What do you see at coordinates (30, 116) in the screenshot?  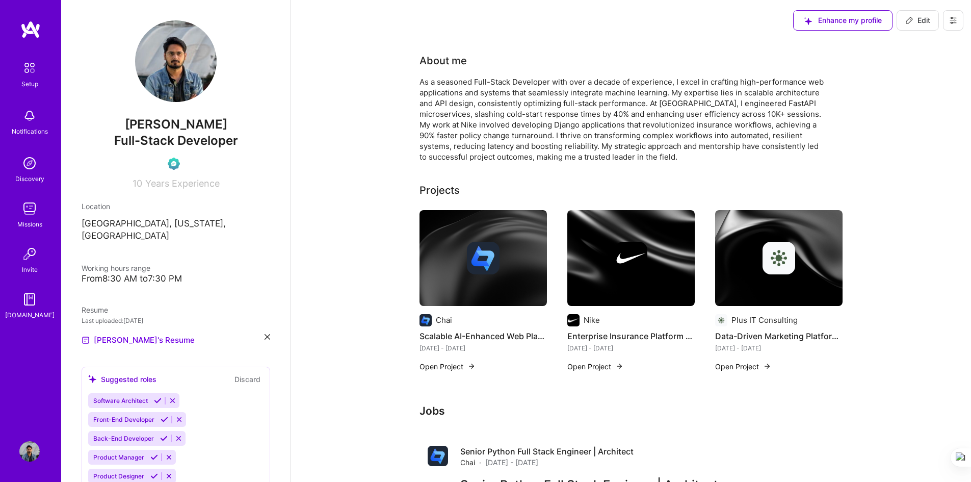 I see `img: bell` at bounding box center [30, 116].